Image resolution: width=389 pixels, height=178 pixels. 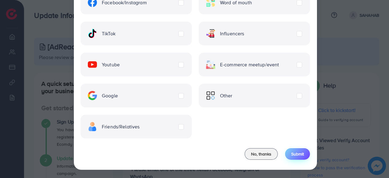 What do you see at coordinates (110, 95) in the screenshot?
I see `span: Google` at bounding box center [110, 95].